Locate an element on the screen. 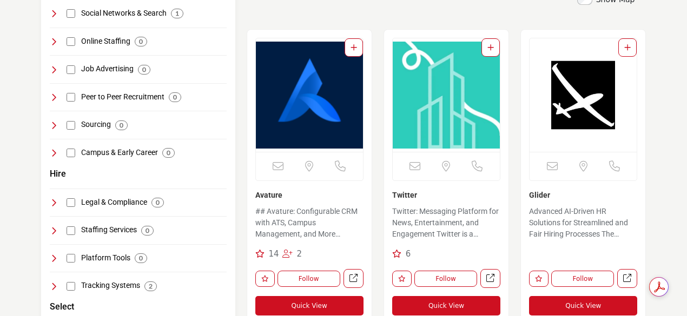 The image size is (687, 316). span: 14 is located at coordinates (273, 254).